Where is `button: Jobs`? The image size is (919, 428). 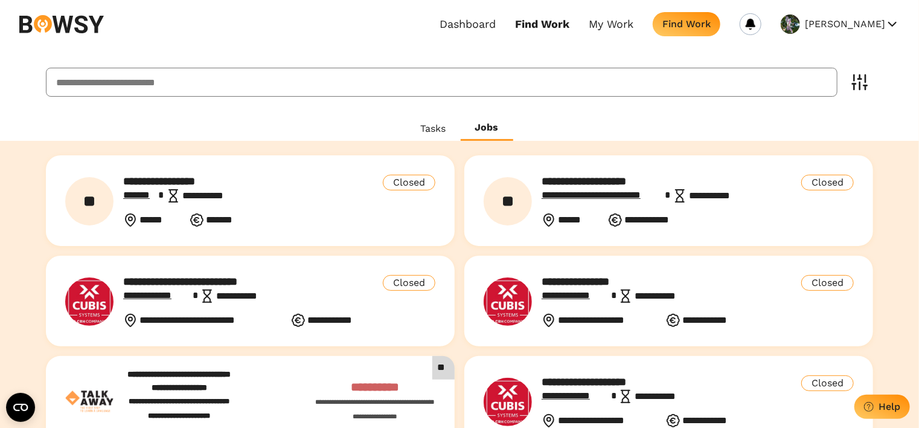
button: Jobs is located at coordinates (487, 128).